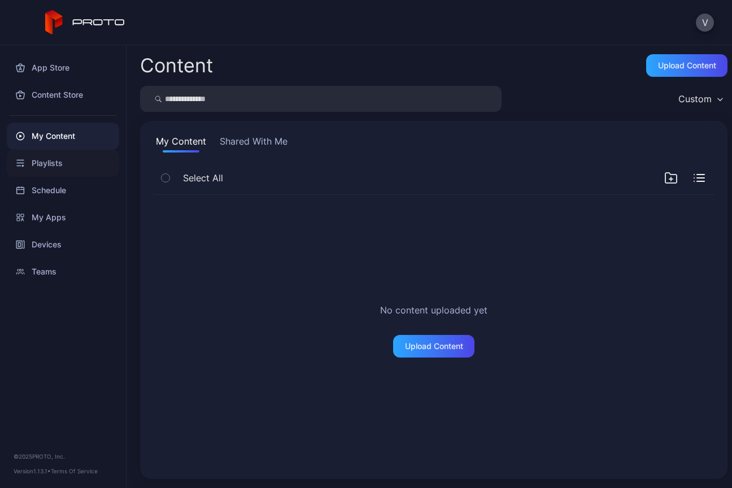 The width and height of the screenshot is (732, 488). What do you see at coordinates (434, 310) in the screenshot?
I see `h2: No content uploaded yet` at bounding box center [434, 310].